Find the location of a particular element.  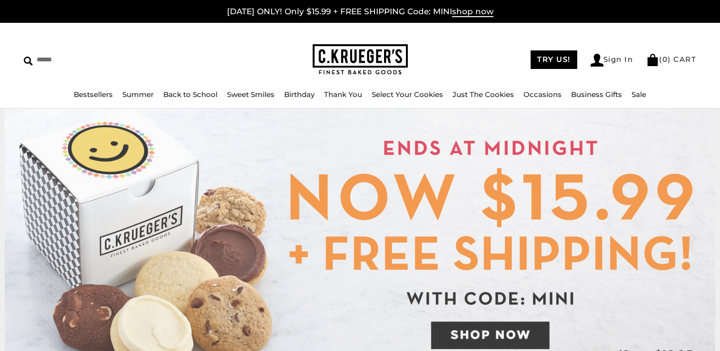

a: Just The Cookies is located at coordinates (483, 94).